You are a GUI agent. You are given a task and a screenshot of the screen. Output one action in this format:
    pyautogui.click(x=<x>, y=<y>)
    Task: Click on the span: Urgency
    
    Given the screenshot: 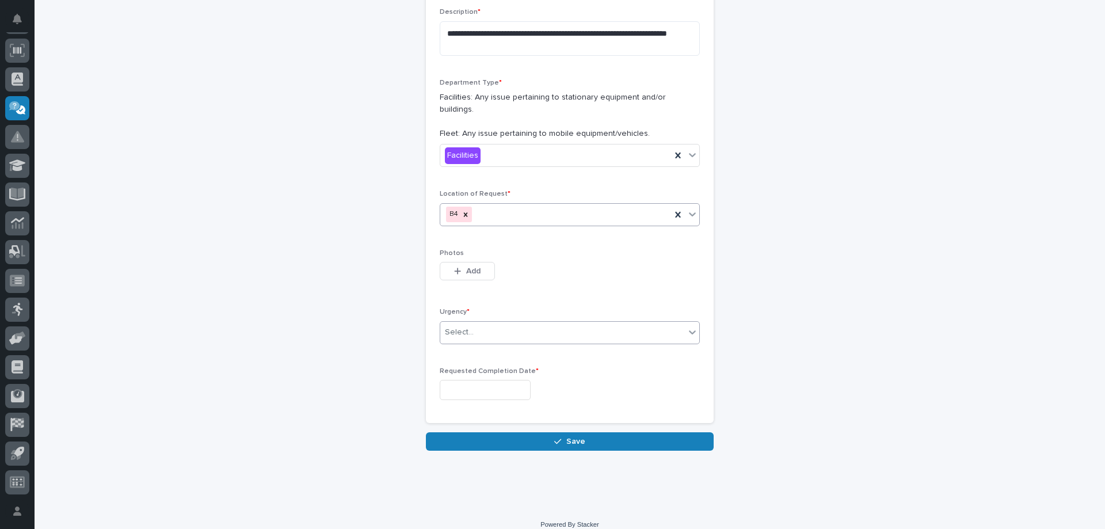 What is the action you would take?
    pyautogui.click(x=455, y=312)
    